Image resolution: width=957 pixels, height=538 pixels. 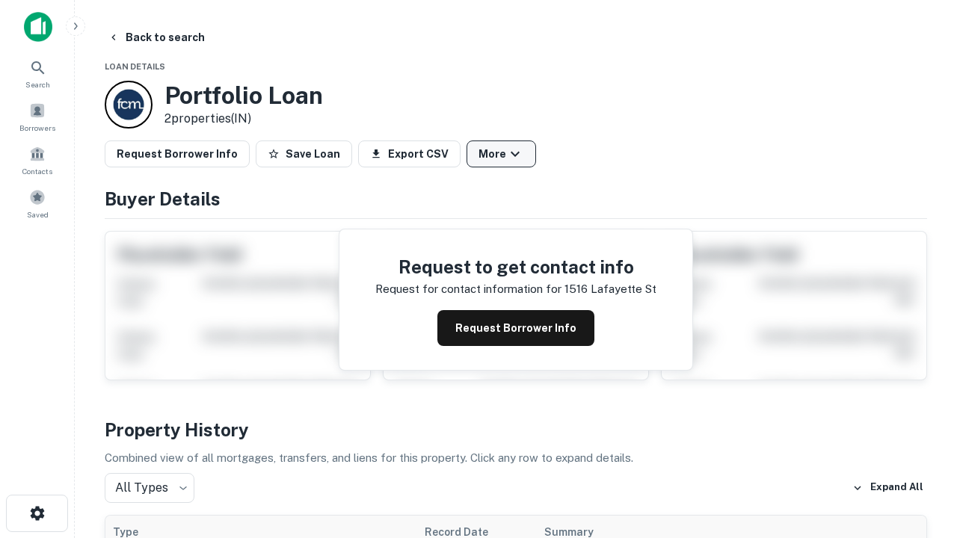 What do you see at coordinates (38, 27) in the screenshot?
I see `img: capitalize-icon.png` at bounding box center [38, 27].